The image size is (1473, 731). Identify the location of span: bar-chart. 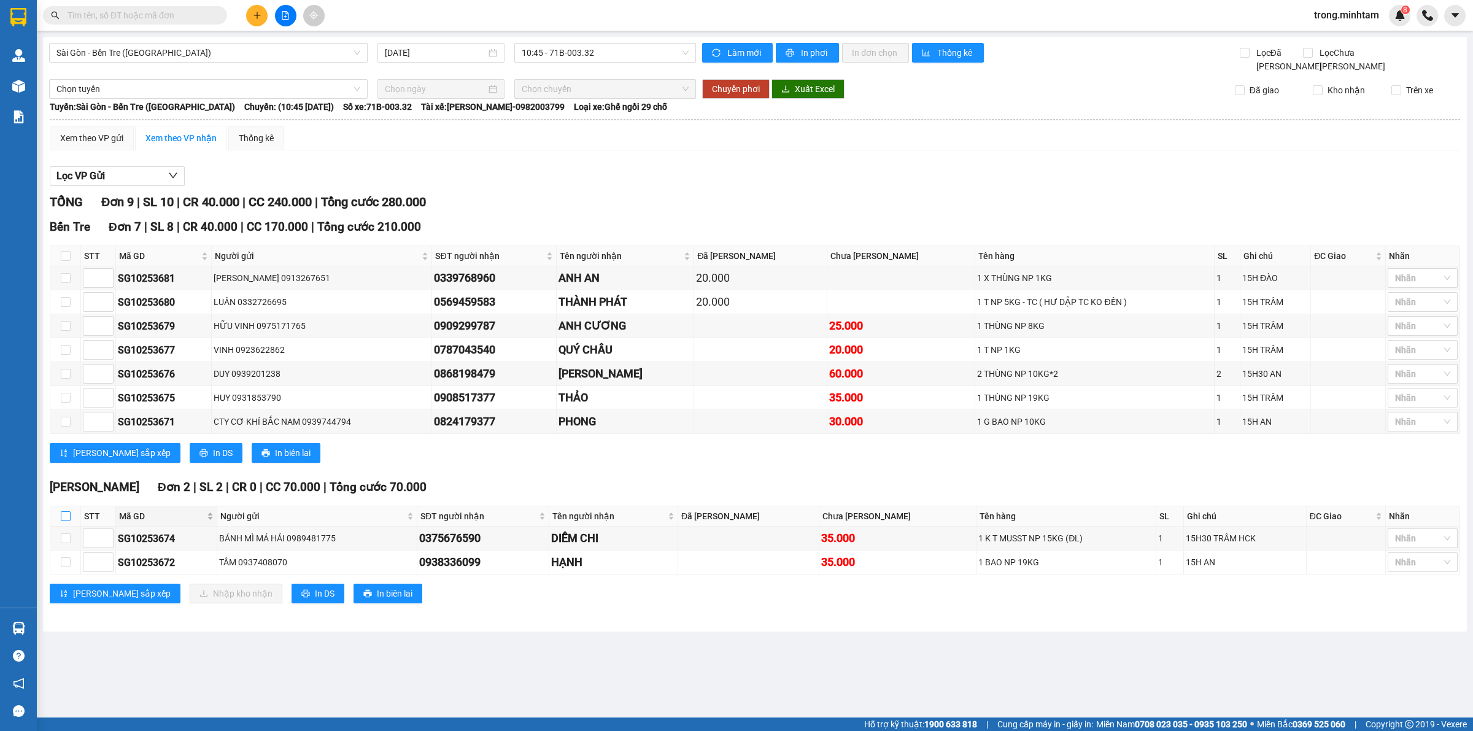
(927, 53).